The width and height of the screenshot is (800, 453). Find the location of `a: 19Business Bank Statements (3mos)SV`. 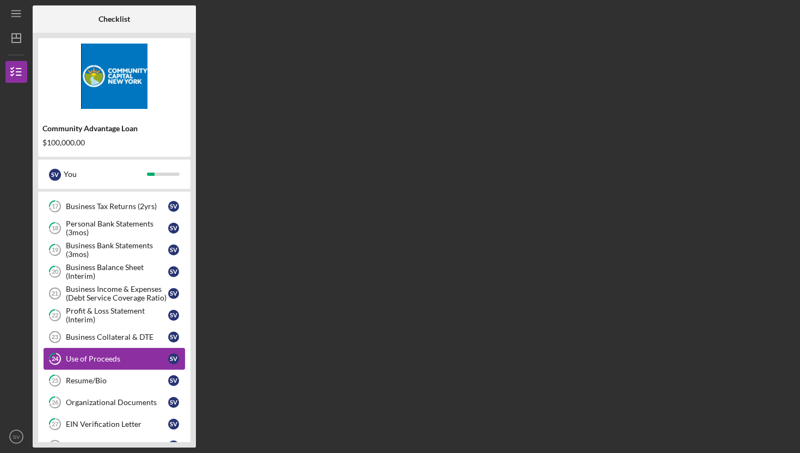

a: 19Business Bank Statements (3mos)SV is located at coordinates (114, 250).